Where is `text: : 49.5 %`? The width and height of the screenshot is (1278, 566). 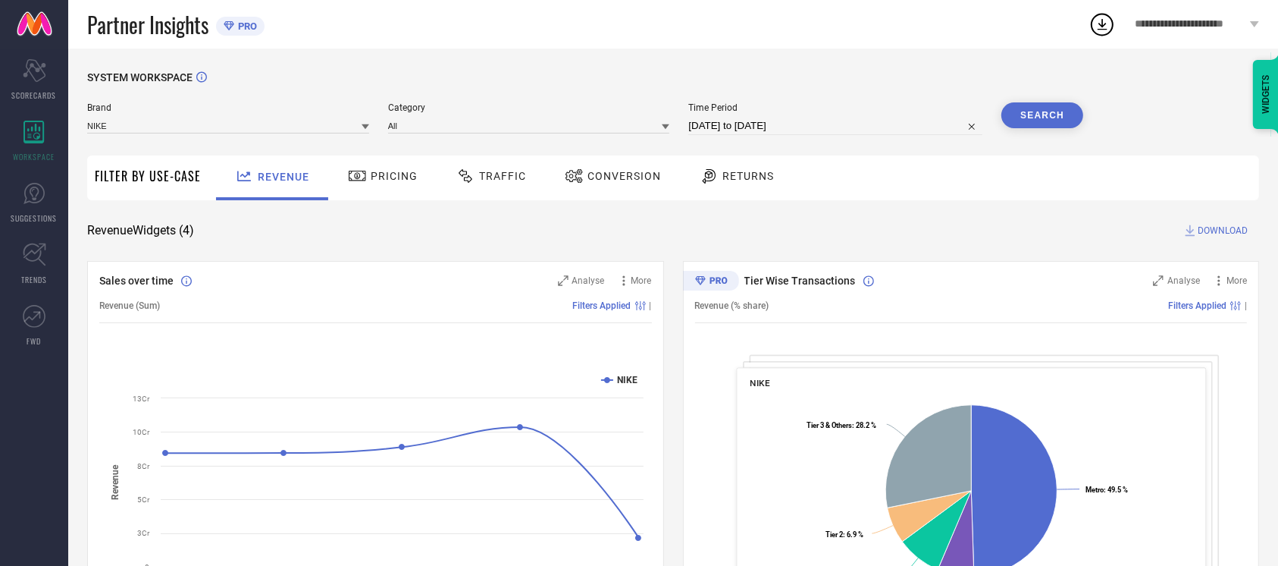
text: : 49.5 % is located at coordinates (1107, 489).